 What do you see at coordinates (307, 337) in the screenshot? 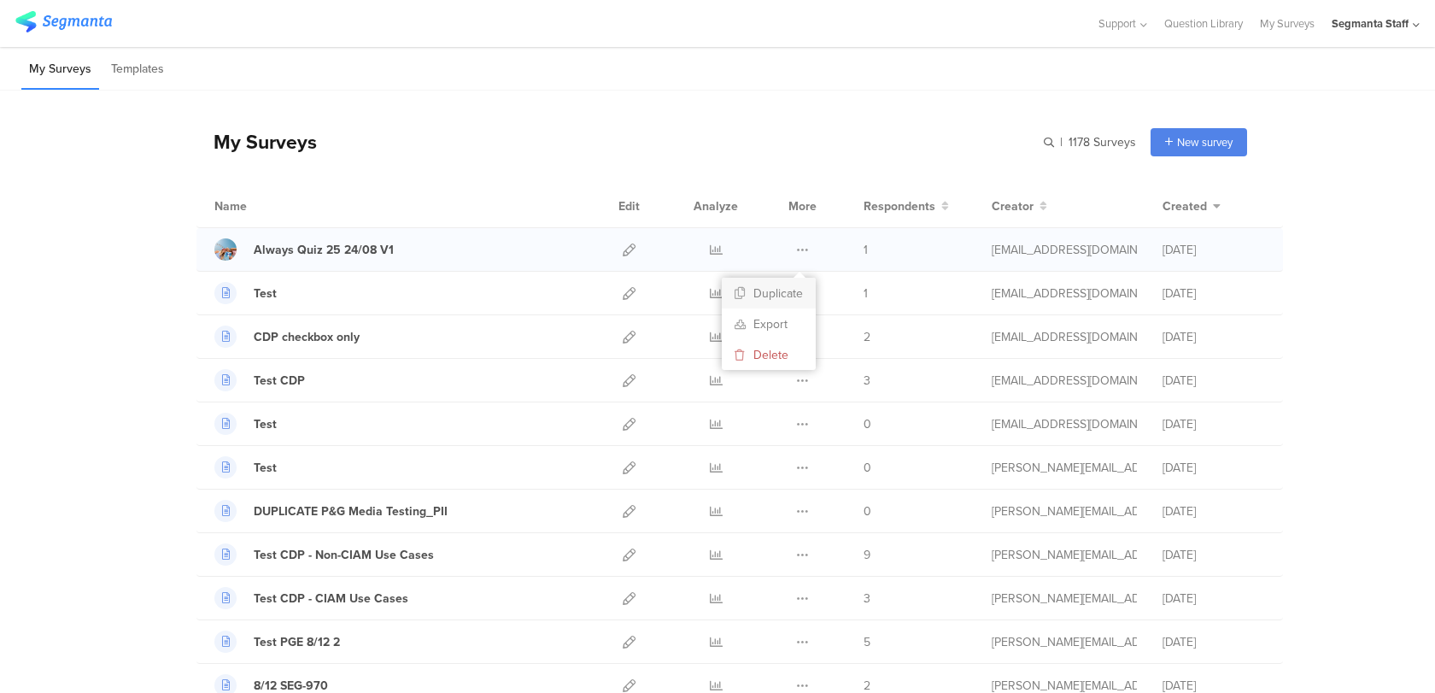
I see `div: CDP checkbox only` at bounding box center [307, 337].